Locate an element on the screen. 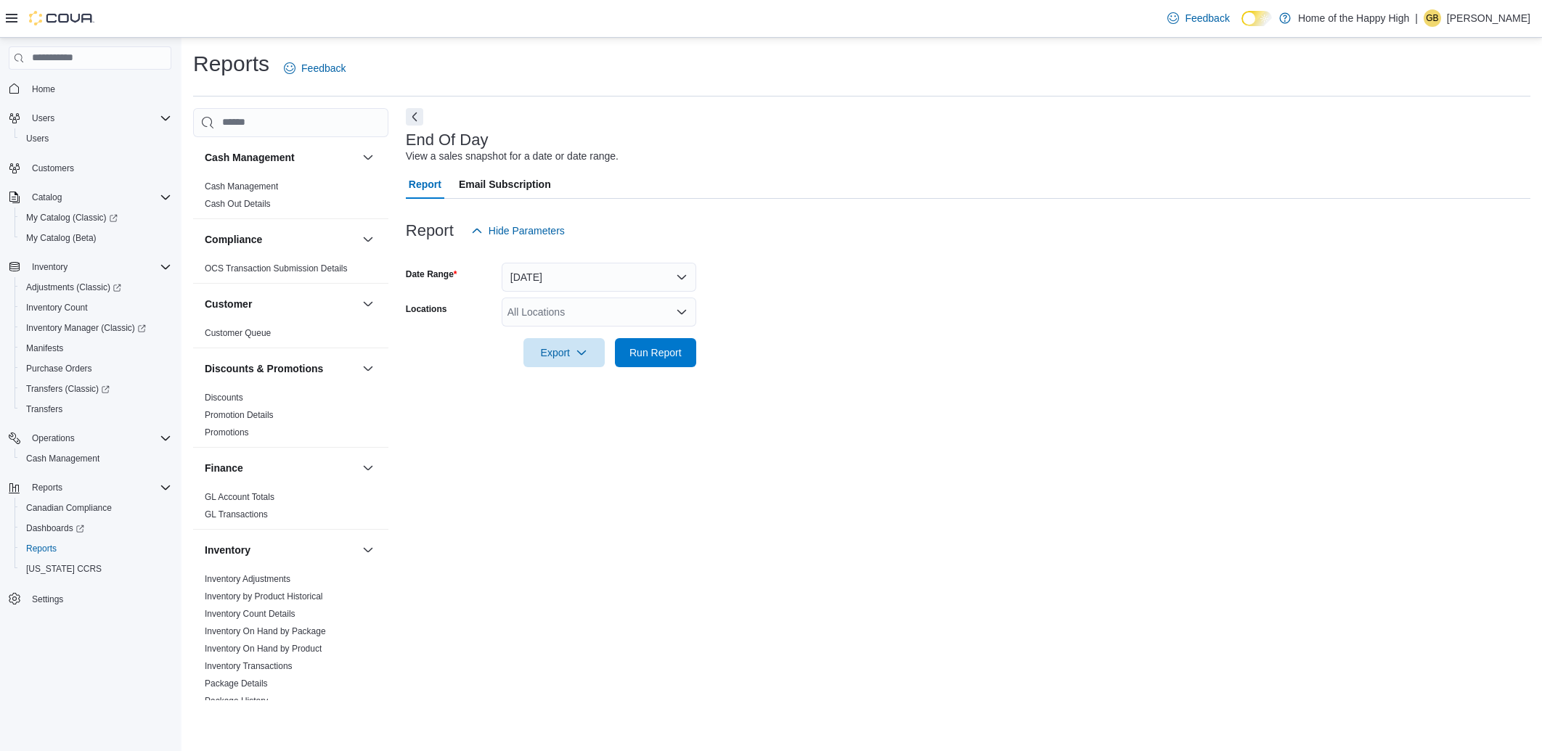 Image resolution: width=1542 pixels, height=751 pixels. span: Home is located at coordinates (99, 89).